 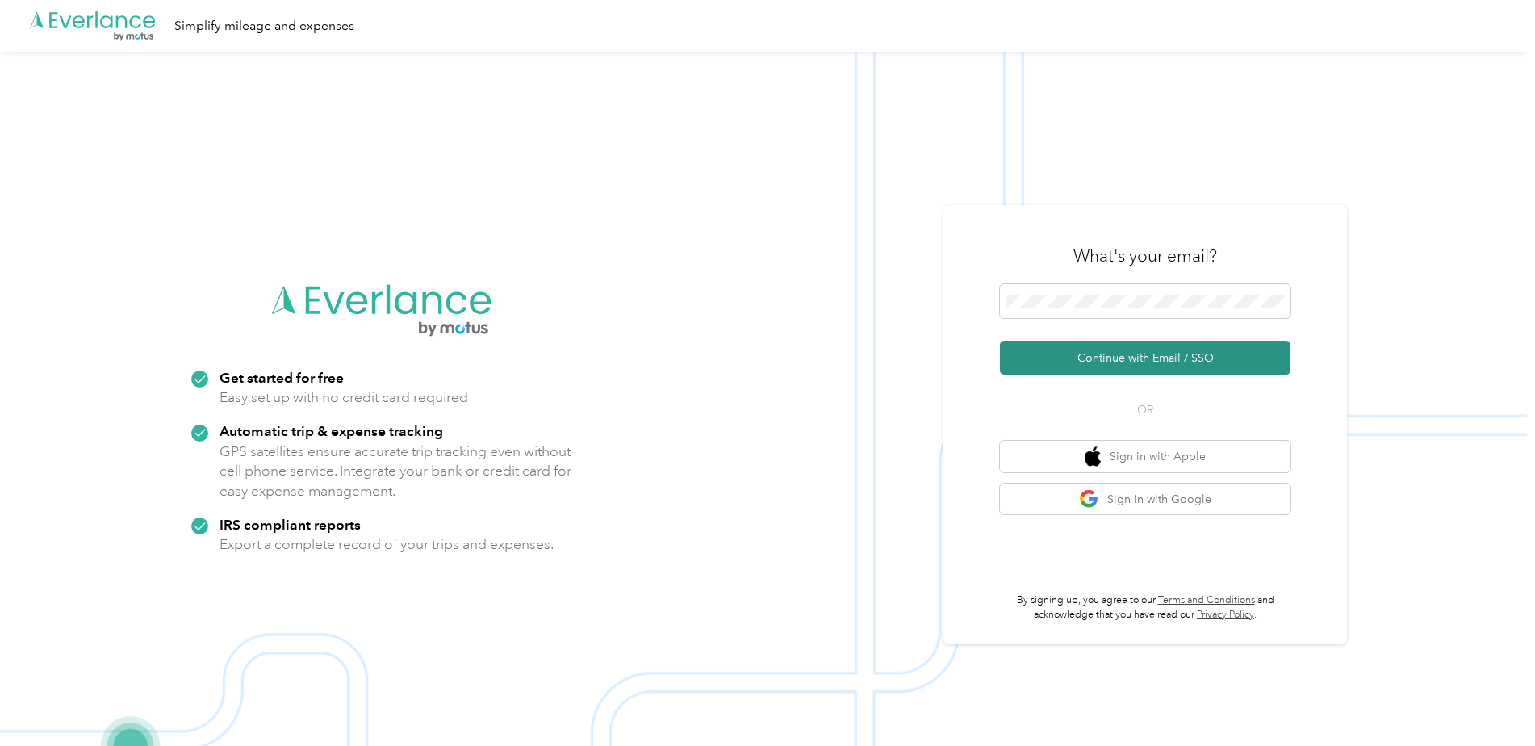 I want to click on h3: What's your email?, so click(x=1145, y=256).